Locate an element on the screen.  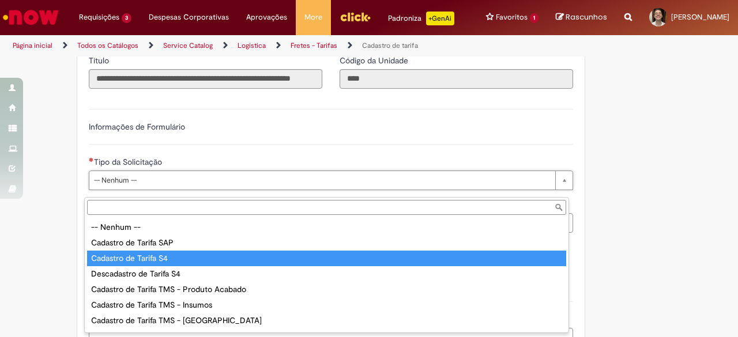
div: Descadastro de Tarifa S4 is located at coordinates (326, 274).